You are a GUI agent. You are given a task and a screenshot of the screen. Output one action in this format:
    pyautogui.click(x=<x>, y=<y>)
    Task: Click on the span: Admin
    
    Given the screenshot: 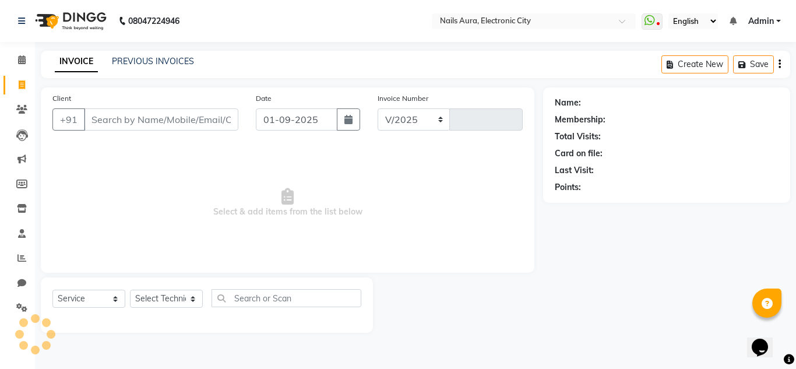 What is the action you would take?
    pyautogui.click(x=761, y=21)
    